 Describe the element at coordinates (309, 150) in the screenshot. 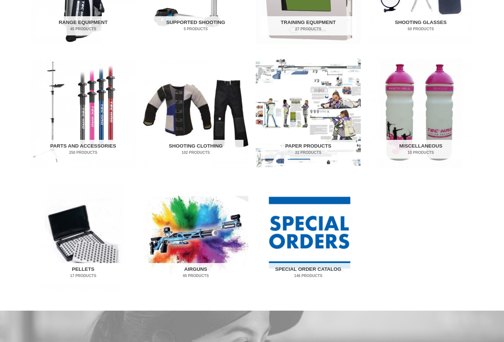

I see `h2: Paper Products` at that location.